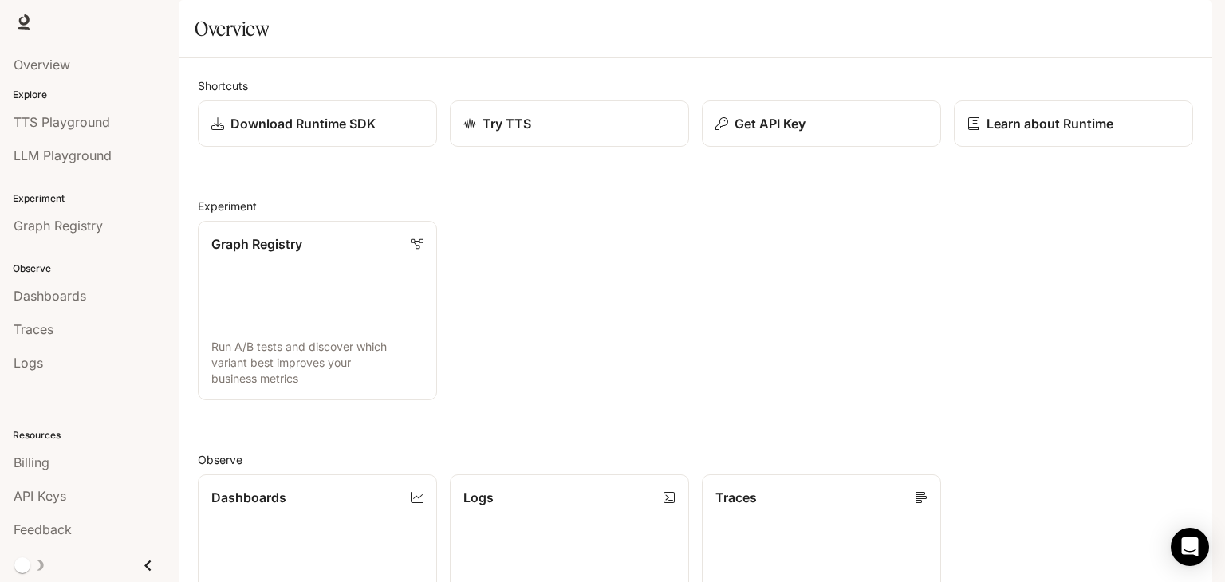  Describe the element at coordinates (231, 29) in the screenshot. I see `h1: Overview` at that location.